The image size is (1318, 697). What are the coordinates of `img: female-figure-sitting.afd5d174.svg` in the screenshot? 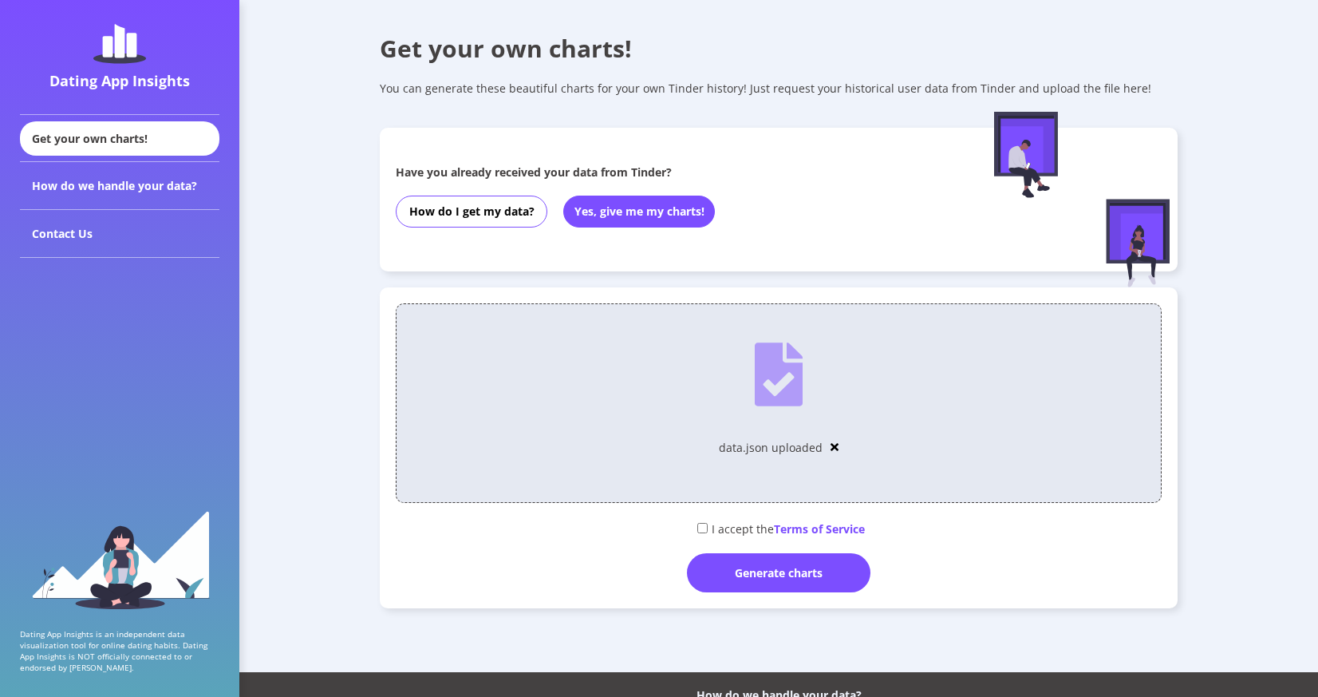 It's located at (1138, 243).